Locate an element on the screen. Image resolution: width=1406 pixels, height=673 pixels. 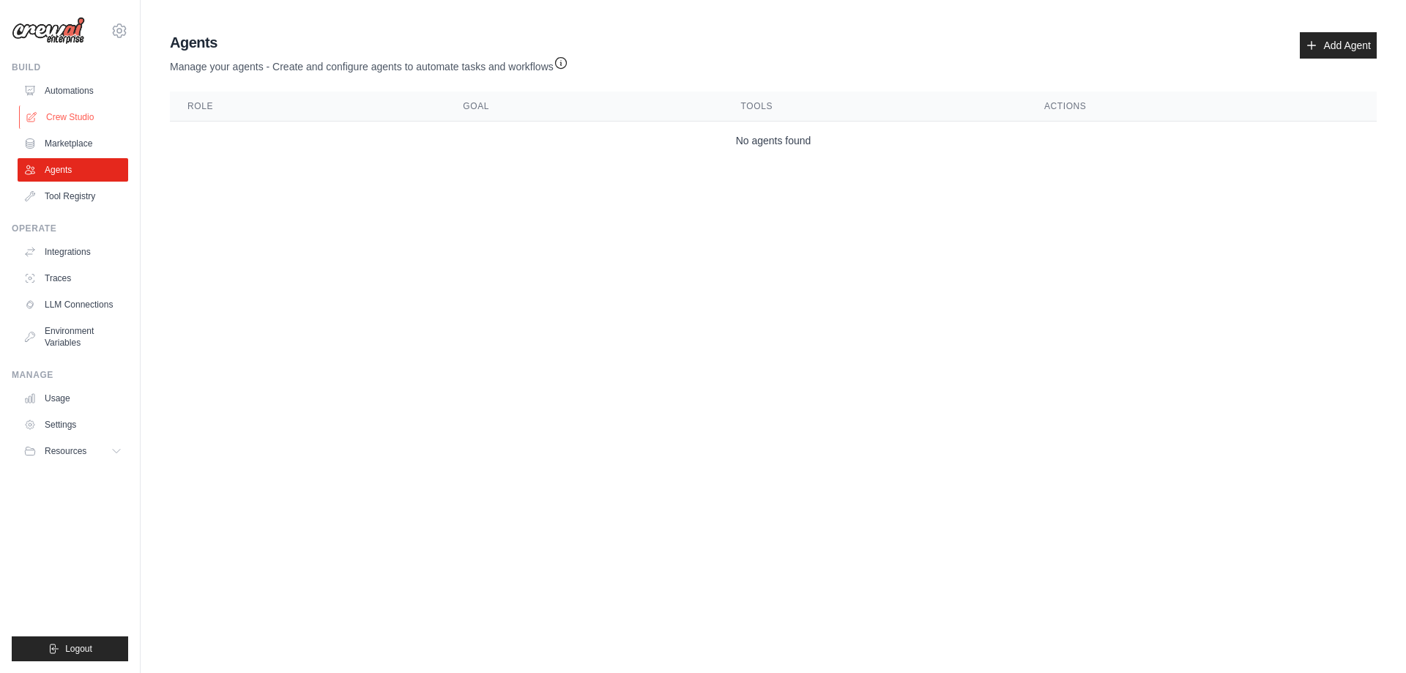
a: Usage is located at coordinates (73, 398).